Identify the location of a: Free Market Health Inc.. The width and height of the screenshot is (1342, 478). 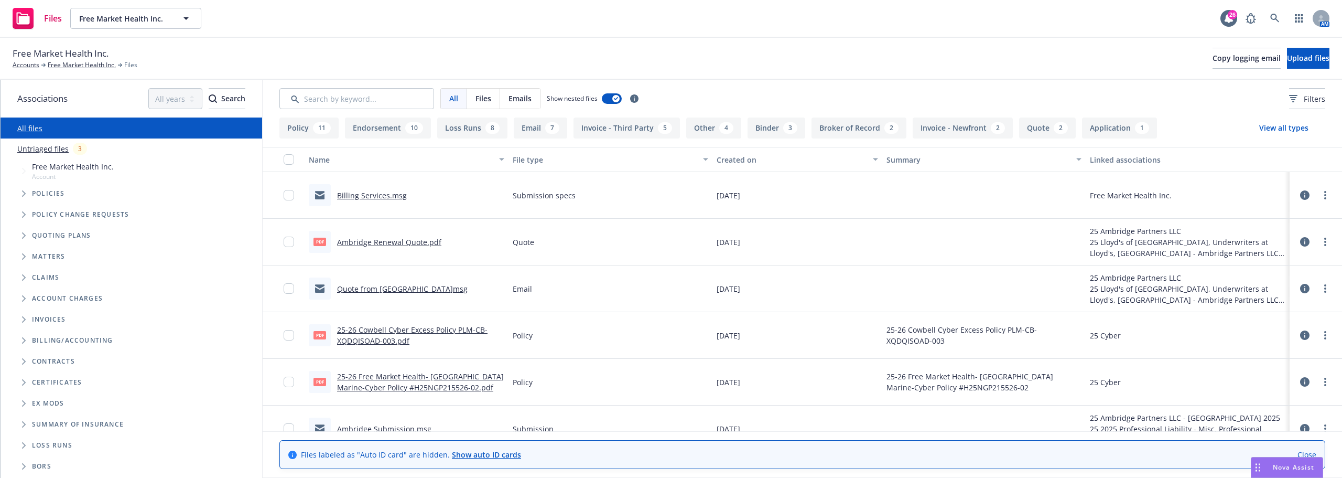
(82, 65).